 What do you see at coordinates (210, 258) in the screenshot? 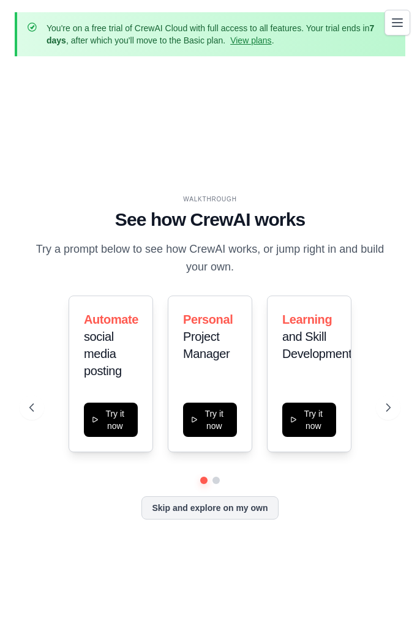
I see `p: Try a prompt below to see how CrewAI works, or jump right in and build your own.` at bounding box center [210, 258].